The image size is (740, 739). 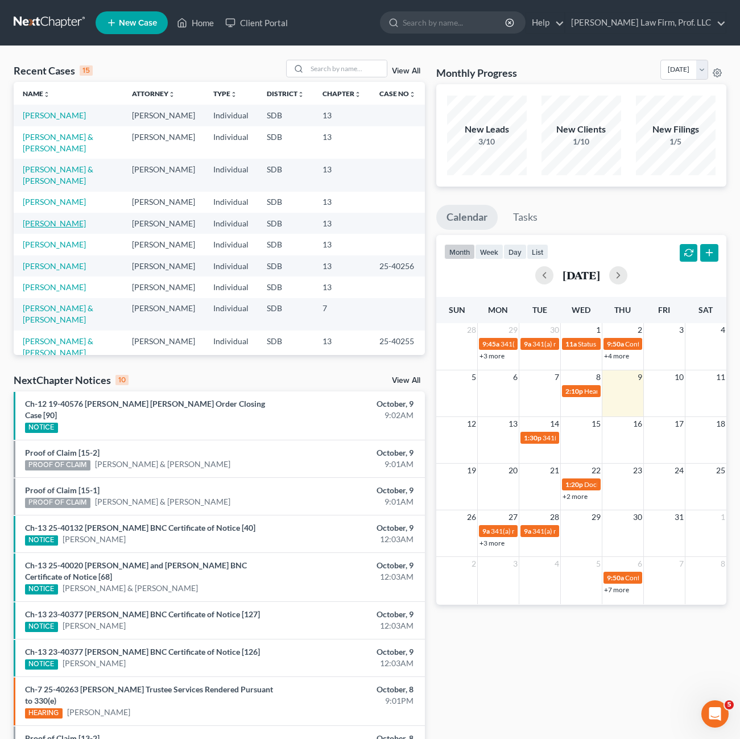 What do you see at coordinates (676, 142) in the screenshot?
I see `div: 1/5` at bounding box center [676, 142].